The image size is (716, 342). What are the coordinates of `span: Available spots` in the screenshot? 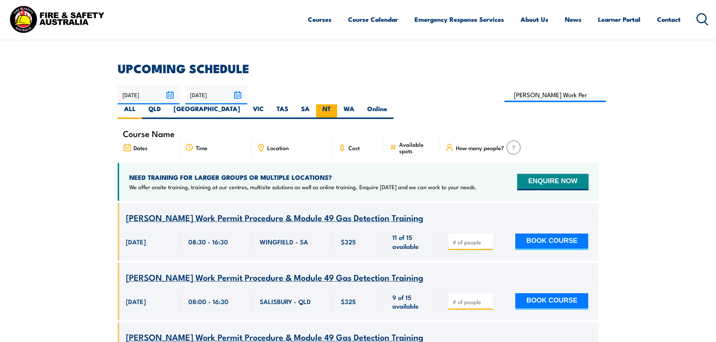 It's located at (417, 148).